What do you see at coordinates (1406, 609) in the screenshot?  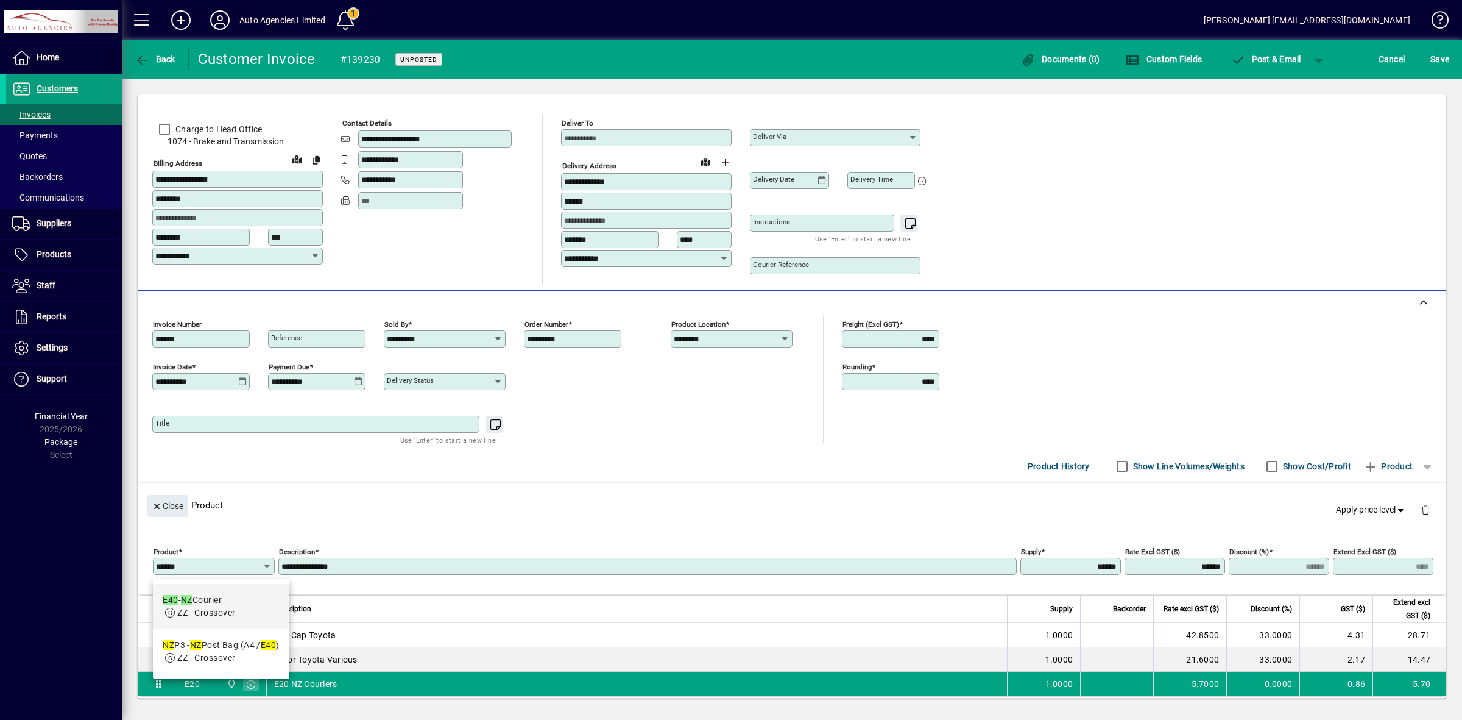 I see `span: Extend excl GST ($)` at bounding box center [1406, 609].